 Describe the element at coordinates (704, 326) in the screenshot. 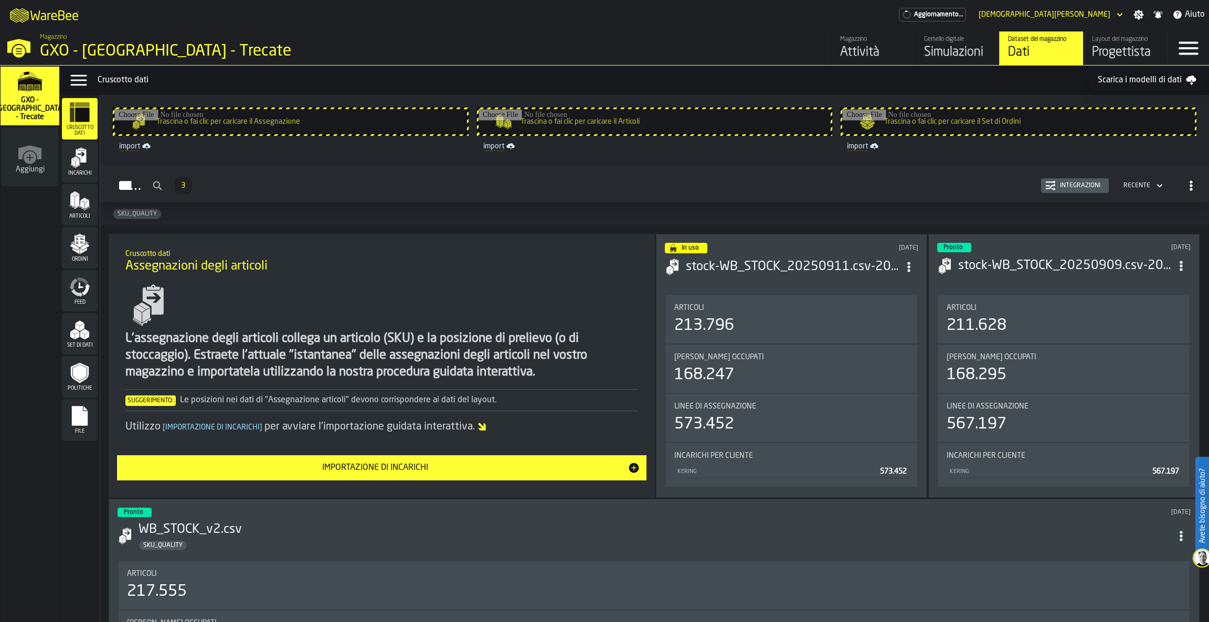

I see `div: 213.796` at that location.